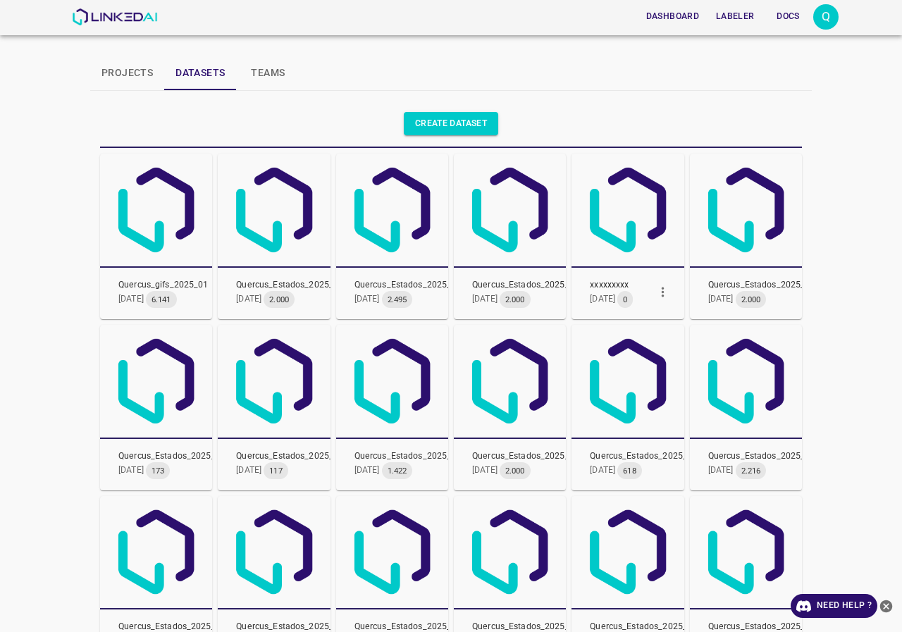  What do you see at coordinates (735, 16) in the screenshot?
I see `a: Labeler` at bounding box center [735, 16].